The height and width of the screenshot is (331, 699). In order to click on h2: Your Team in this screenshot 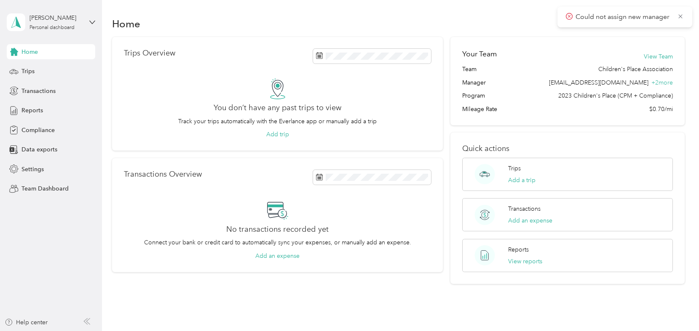, I will do `click(479, 54)`.